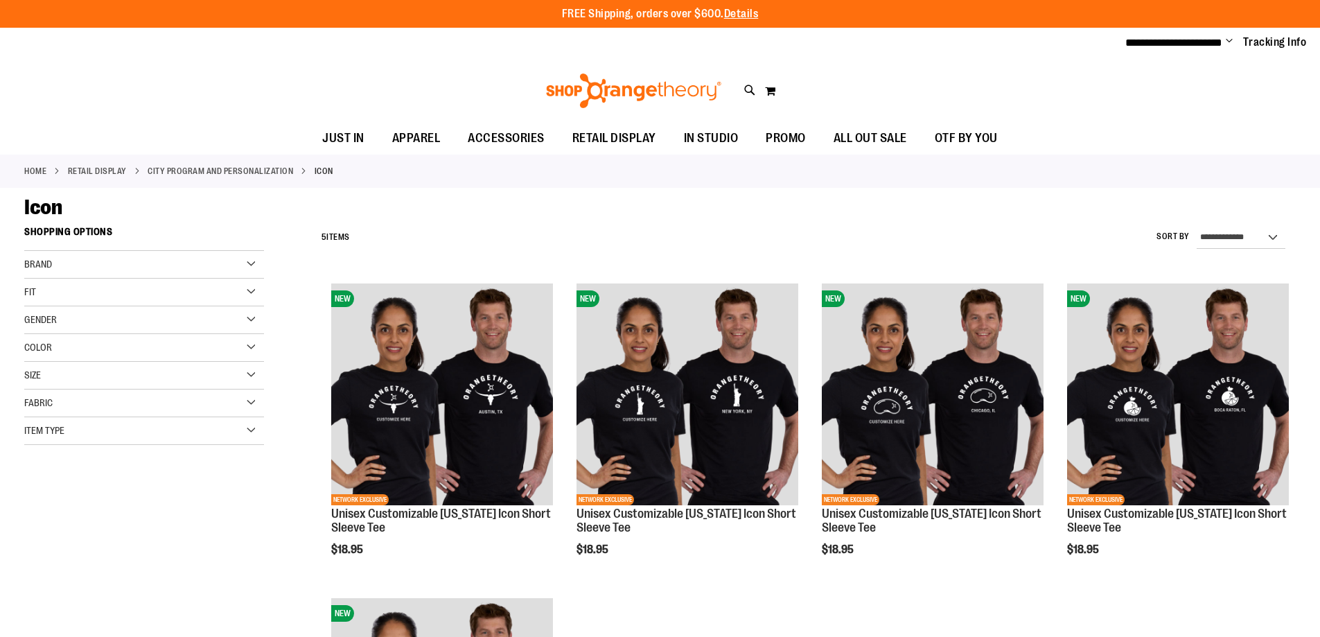 This screenshot has height=637, width=1320. I want to click on a: OTF City Unisex Florida Icon SS Tee BlackNEWNETWORK EXCLUSIVE, so click(1178, 395).